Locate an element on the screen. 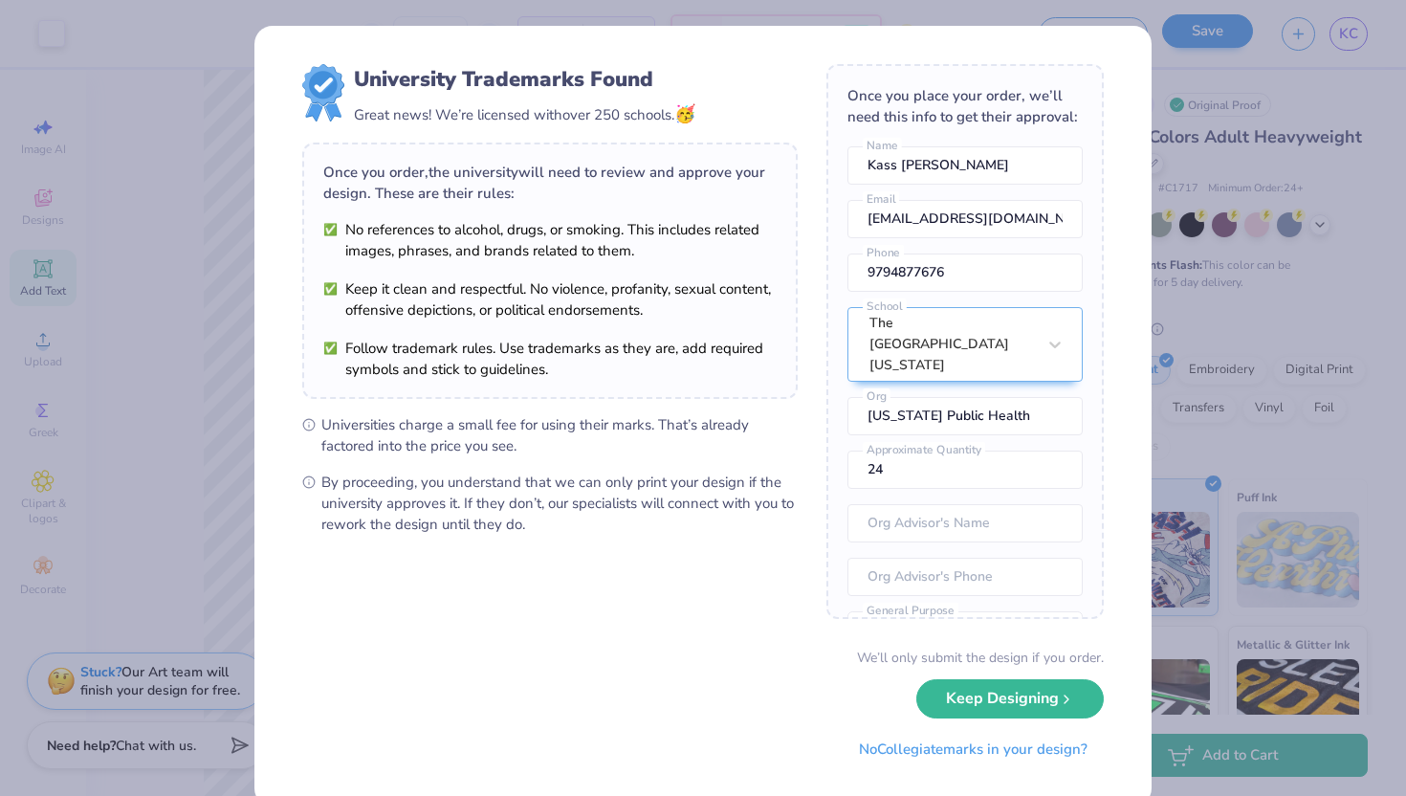 This screenshot has width=1406, height=796. input: Email is located at coordinates (965, 219).